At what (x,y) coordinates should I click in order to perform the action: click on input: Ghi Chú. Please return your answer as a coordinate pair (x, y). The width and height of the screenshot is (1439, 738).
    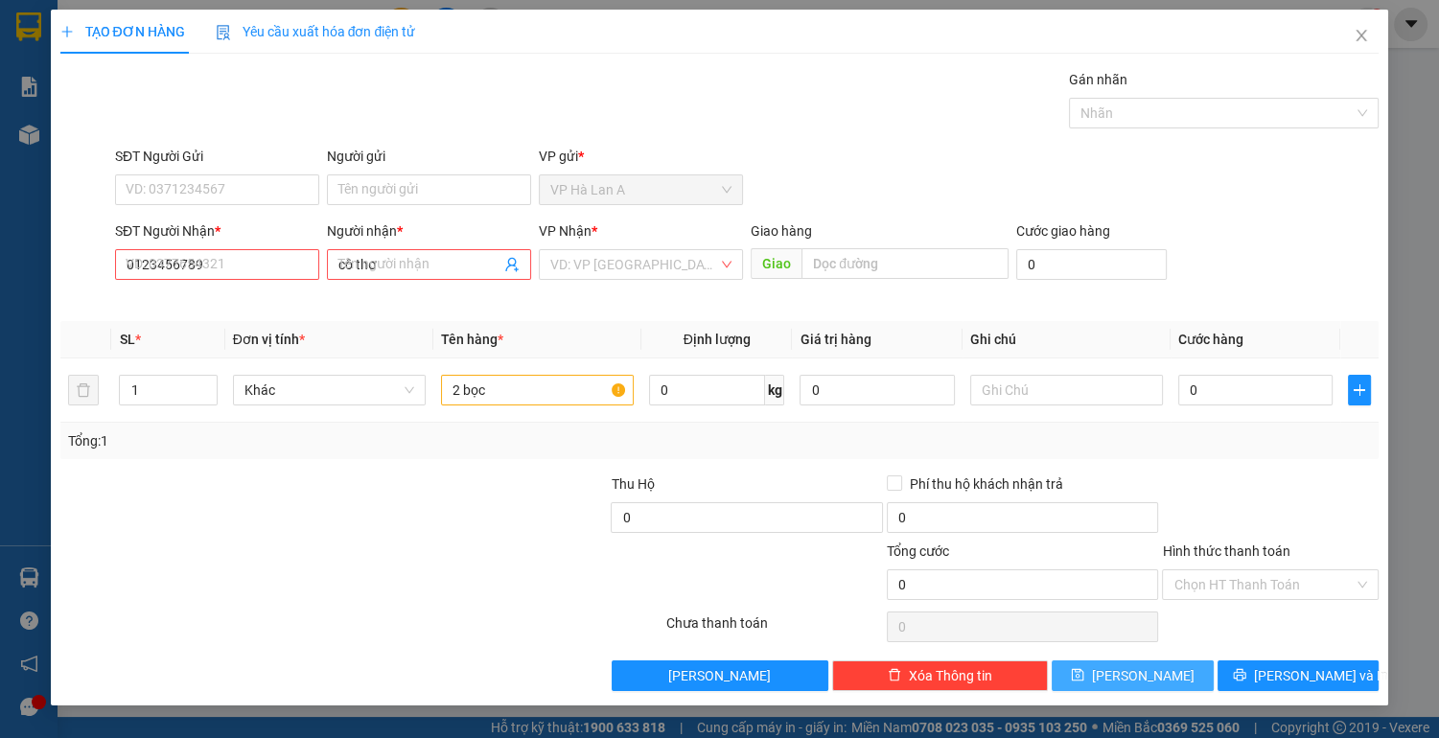
    Looking at the image, I should click on (1066, 390).